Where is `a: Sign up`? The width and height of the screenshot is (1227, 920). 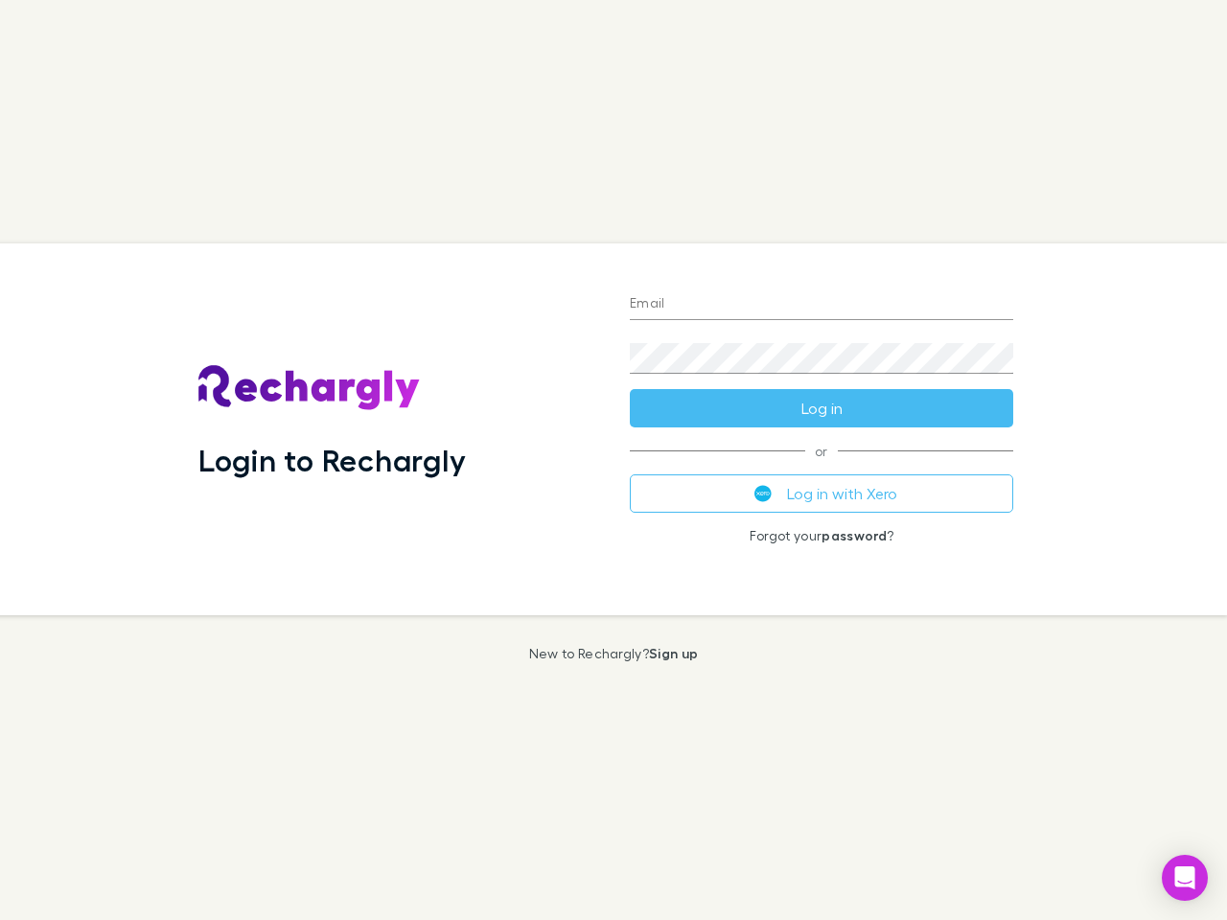
a: Sign up is located at coordinates (673, 653).